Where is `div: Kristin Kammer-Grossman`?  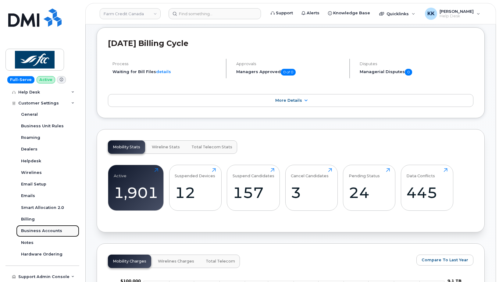
div: Kristin Kammer-Grossman is located at coordinates (452, 14).